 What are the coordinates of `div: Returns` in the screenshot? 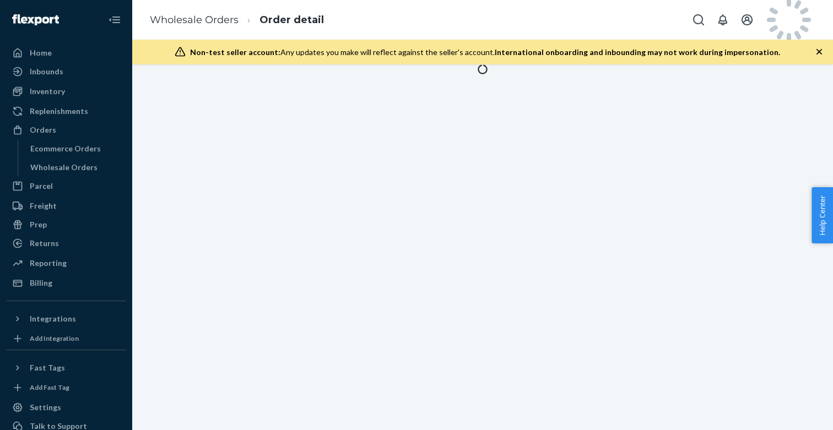 It's located at (44, 243).